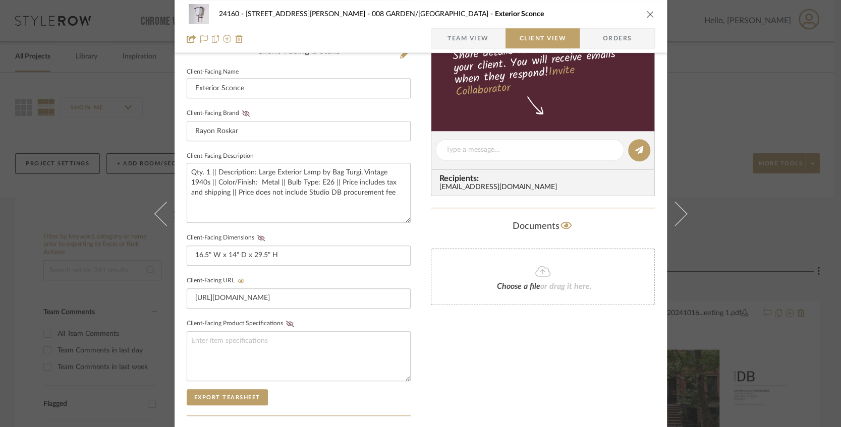 The image size is (841, 427). Describe the element at coordinates (566, 286) in the screenshot. I see `span: or drag it here.` at that location.